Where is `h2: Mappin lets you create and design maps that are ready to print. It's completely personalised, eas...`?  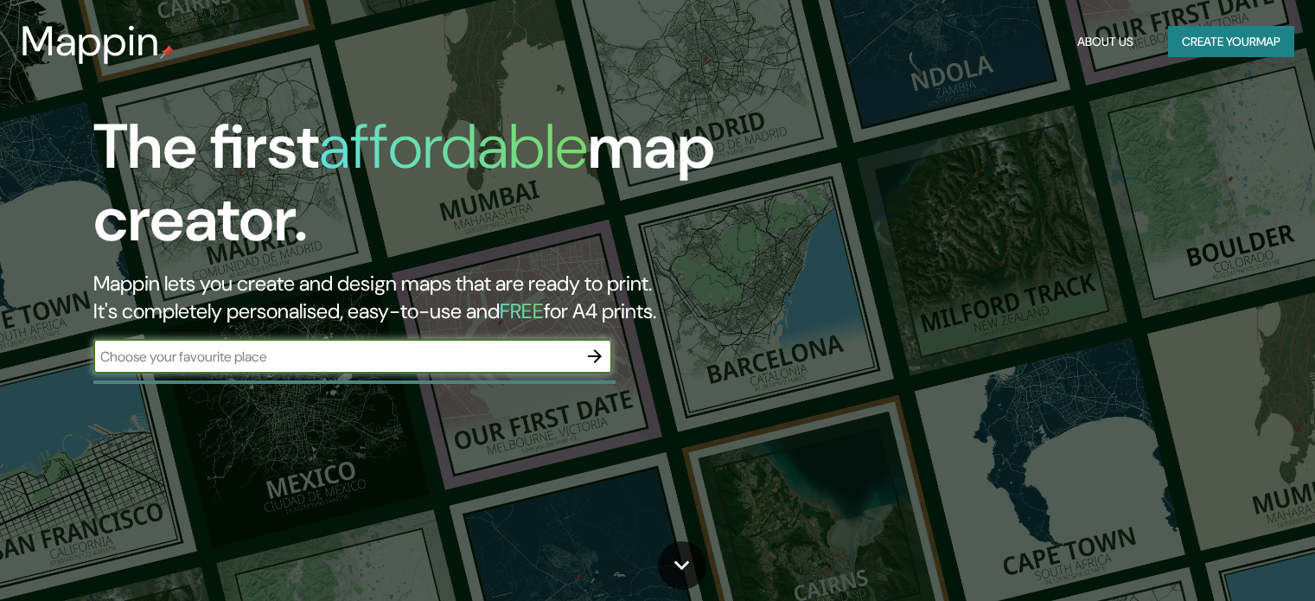 h2: Mappin lets you create and design maps that are ready to print. It's completely personalised, eas... is located at coordinates (422, 297).